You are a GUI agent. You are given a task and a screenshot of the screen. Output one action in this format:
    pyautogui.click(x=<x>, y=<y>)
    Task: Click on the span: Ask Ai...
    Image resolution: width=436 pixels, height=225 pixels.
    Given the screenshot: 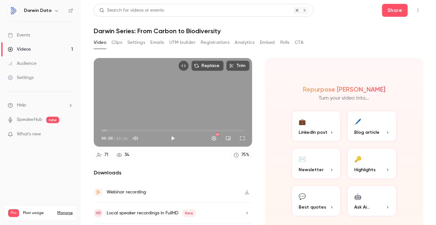 What is the action you would take?
    pyautogui.click(x=362, y=207)
    